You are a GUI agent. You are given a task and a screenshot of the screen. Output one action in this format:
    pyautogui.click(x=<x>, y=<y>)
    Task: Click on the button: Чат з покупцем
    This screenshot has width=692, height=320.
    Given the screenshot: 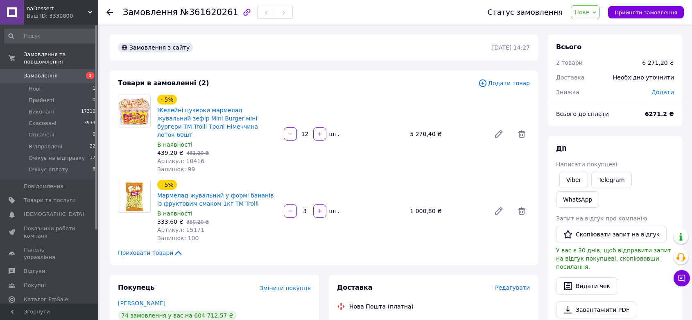 What is the action you would take?
    pyautogui.click(x=682, y=278)
    